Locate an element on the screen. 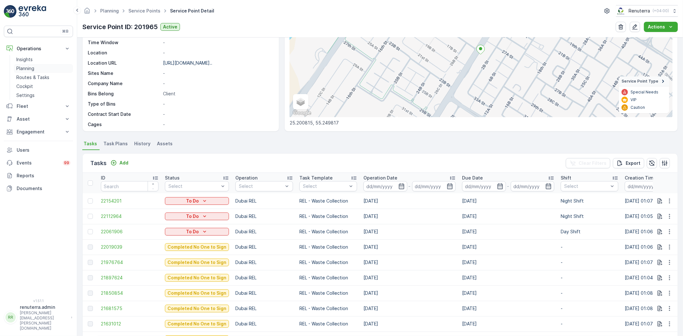  p: Engagement is located at coordinates (38, 132).